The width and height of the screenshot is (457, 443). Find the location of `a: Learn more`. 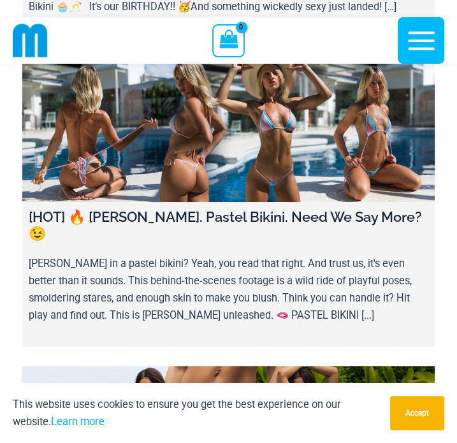

a: Learn more is located at coordinates (78, 421).